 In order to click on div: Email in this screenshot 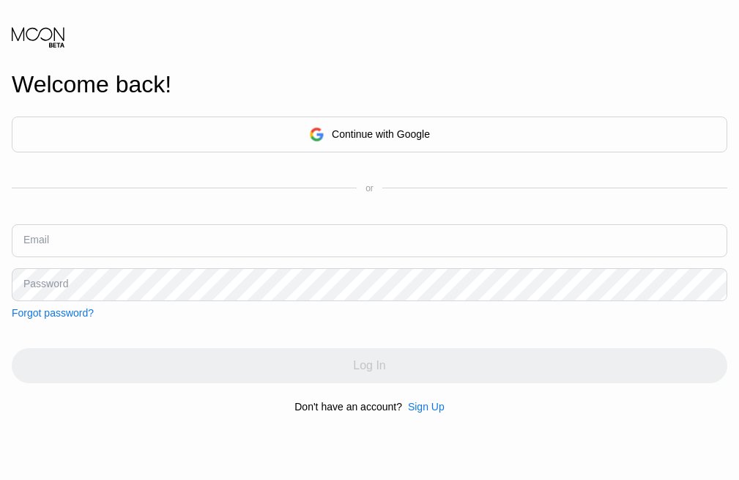, I will do `click(36, 240)`.